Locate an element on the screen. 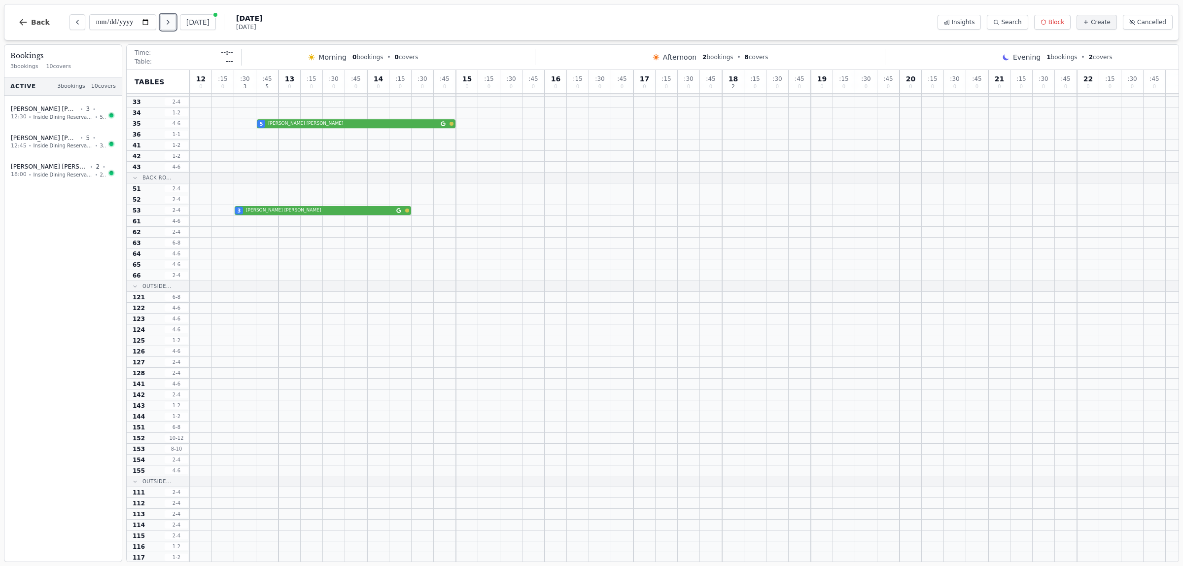 The height and width of the screenshot is (566, 1183). span: 66 is located at coordinates (137, 276).